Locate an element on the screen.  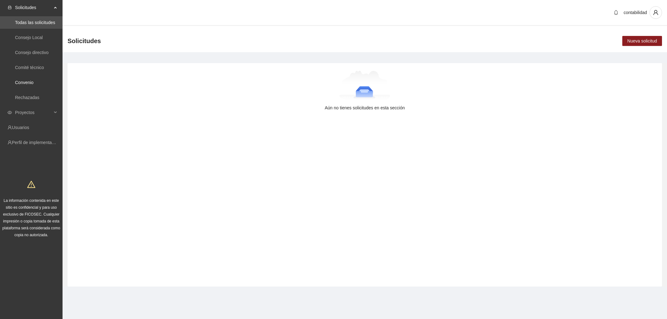
span: Proyectos is located at coordinates (33, 113).